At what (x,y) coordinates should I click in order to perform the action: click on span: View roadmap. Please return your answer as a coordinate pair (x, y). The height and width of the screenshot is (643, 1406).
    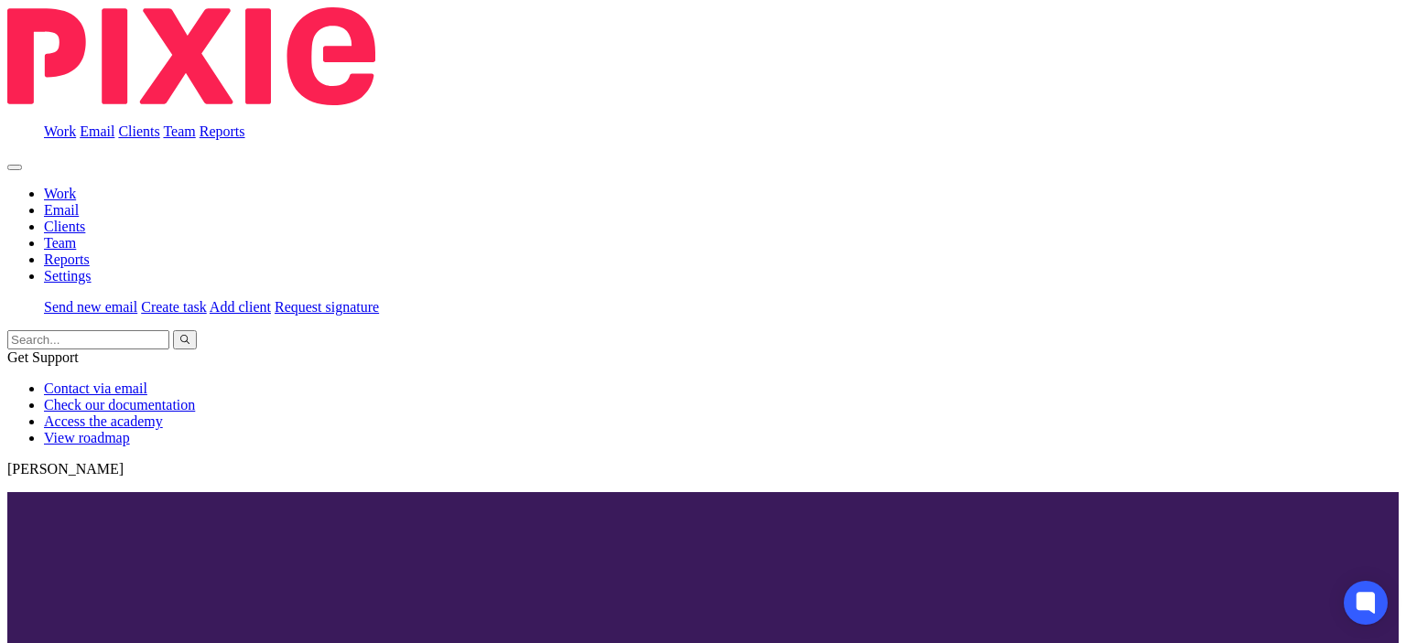
    Looking at the image, I should click on (87, 437).